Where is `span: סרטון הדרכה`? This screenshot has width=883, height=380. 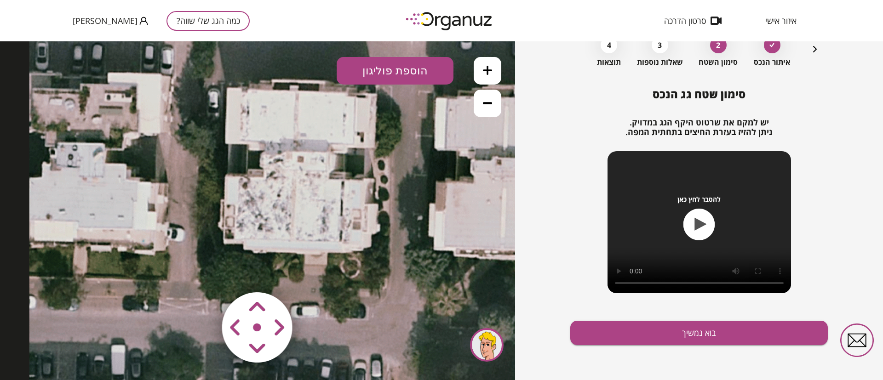 span: סרטון הדרכה is located at coordinates (685, 21).